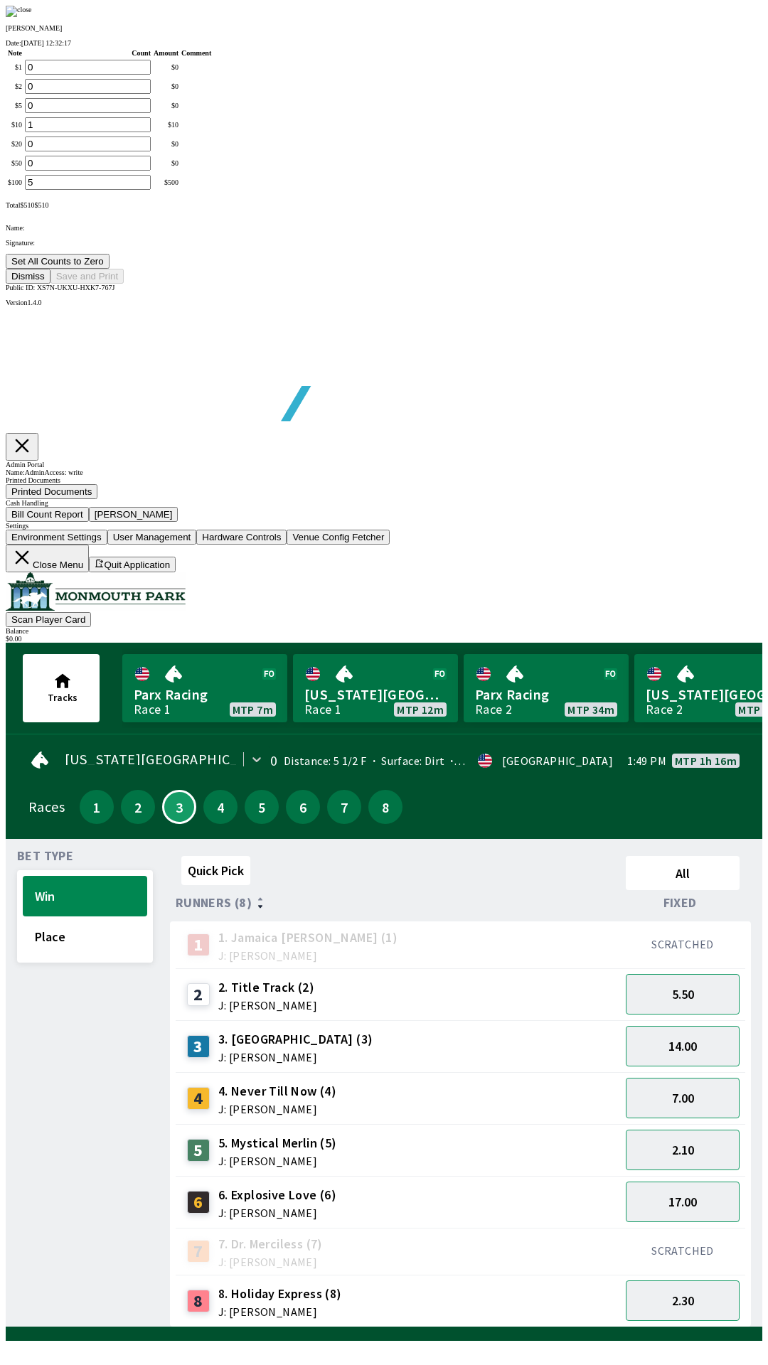  Describe the element at coordinates (267, 988) in the screenshot. I see `span: 2. Title Track (2)` at that location.